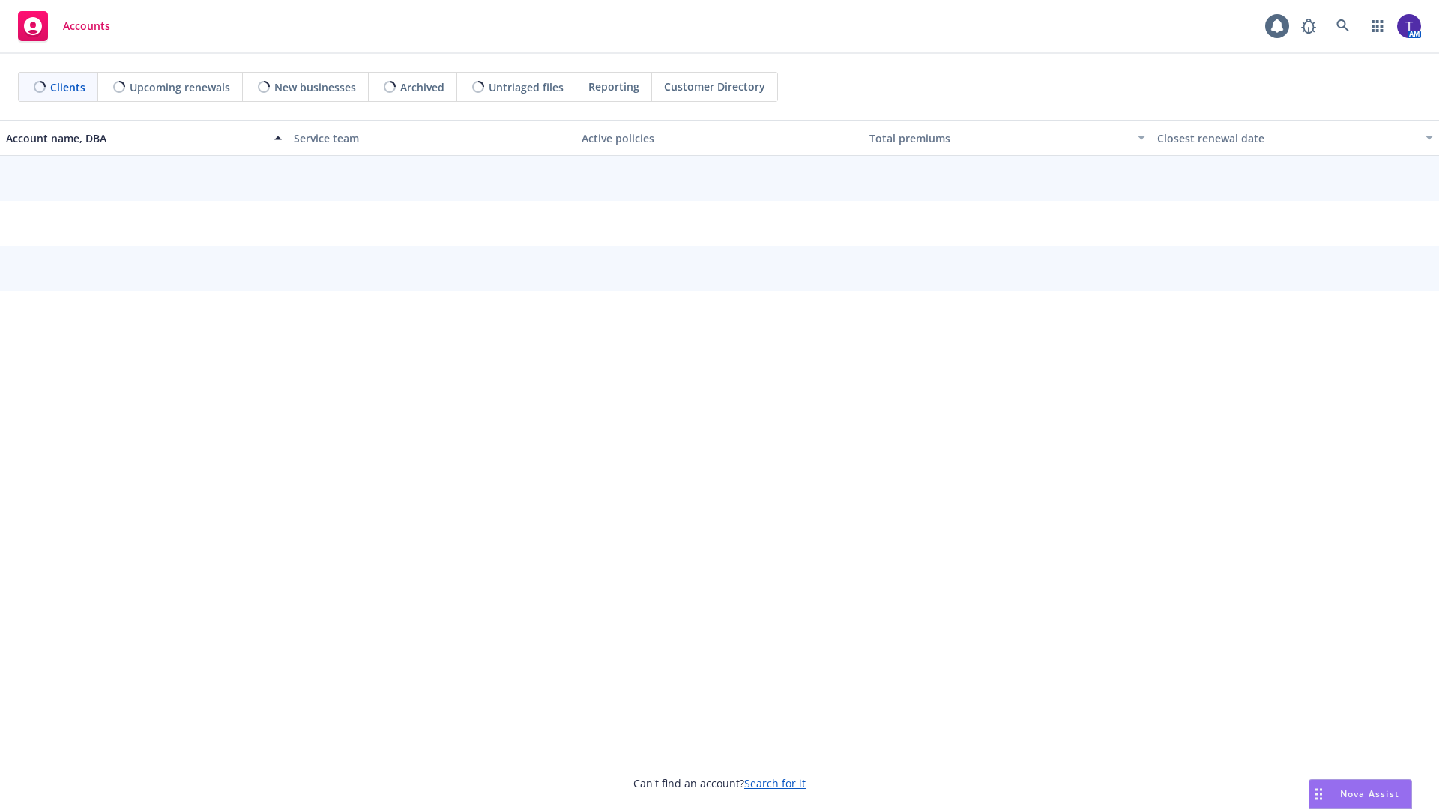 The image size is (1439, 809). I want to click on span: Nova Assist, so click(1369, 793).